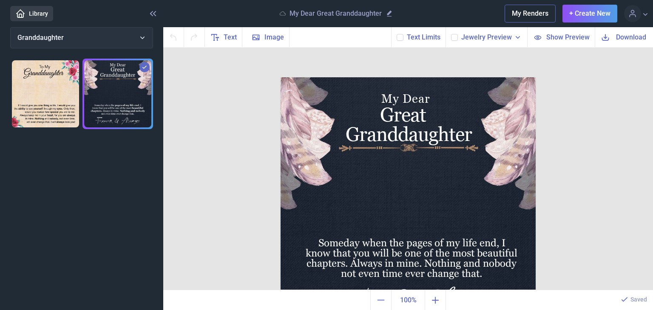  Describe the element at coordinates (631, 37) in the screenshot. I see `span: Download` at that location.